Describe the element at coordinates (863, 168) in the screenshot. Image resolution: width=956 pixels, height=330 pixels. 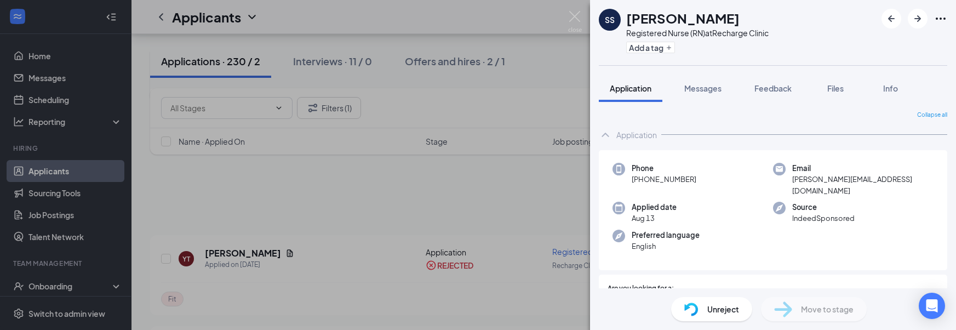
I see `span: Email` at that location.